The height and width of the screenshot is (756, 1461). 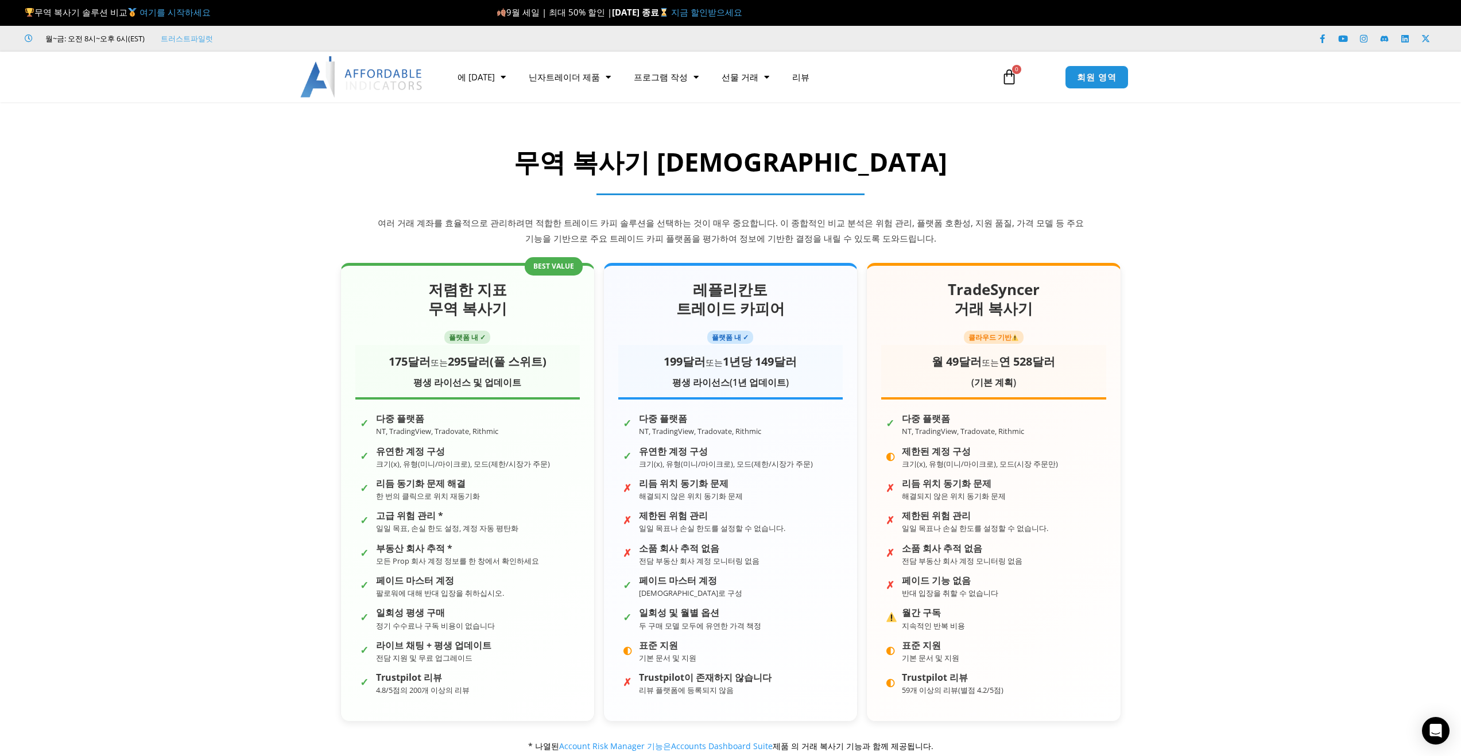 What do you see at coordinates (615, 746) in the screenshot?
I see `a: Account Risk Manager 기능은` at bounding box center [615, 746].